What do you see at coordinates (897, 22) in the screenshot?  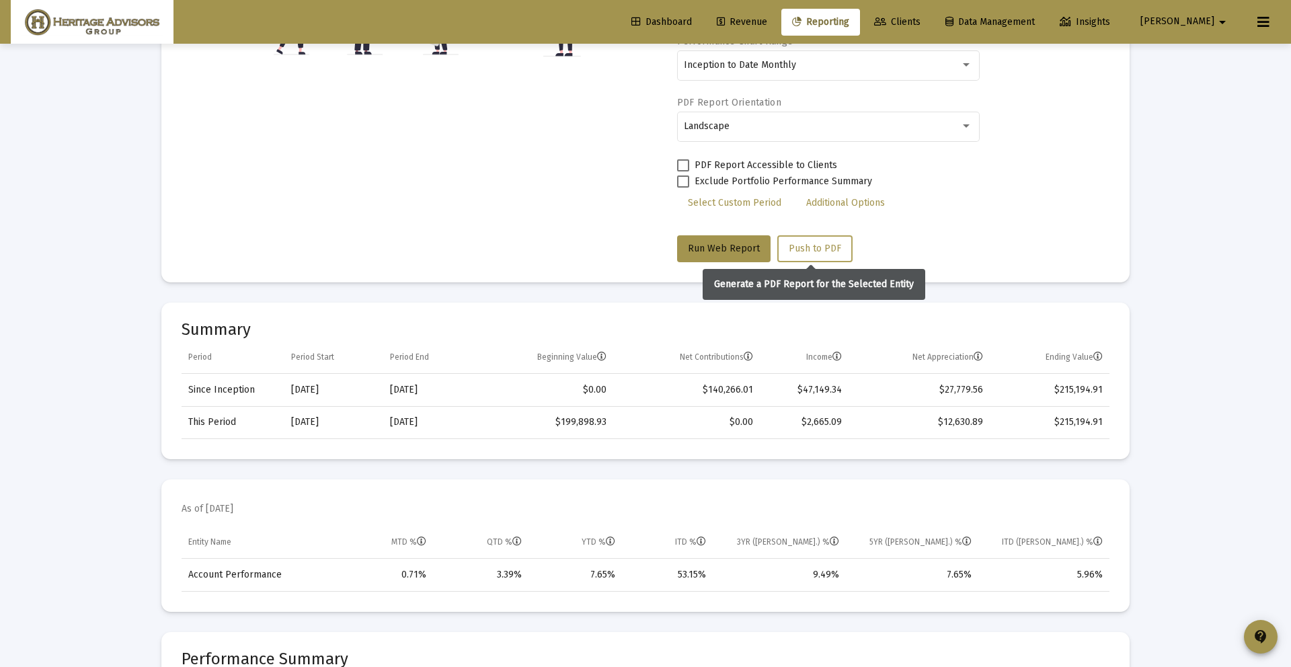 I see `a: Clients` at bounding box center [897, 22].